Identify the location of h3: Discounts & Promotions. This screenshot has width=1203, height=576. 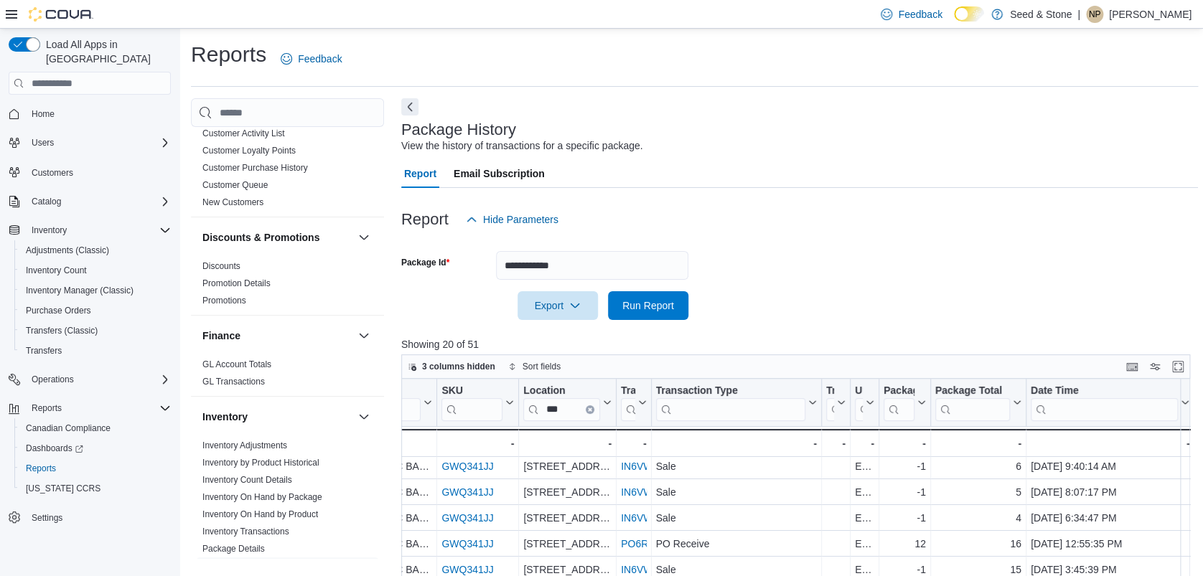
(260, 238).